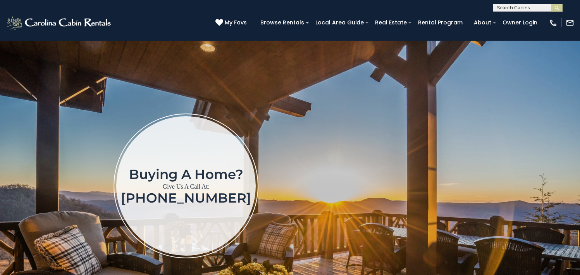 Image resolution: width=580 pixels, height=275 pixels. I want to click on p: Give Us A Call At:, so click(186, 187).